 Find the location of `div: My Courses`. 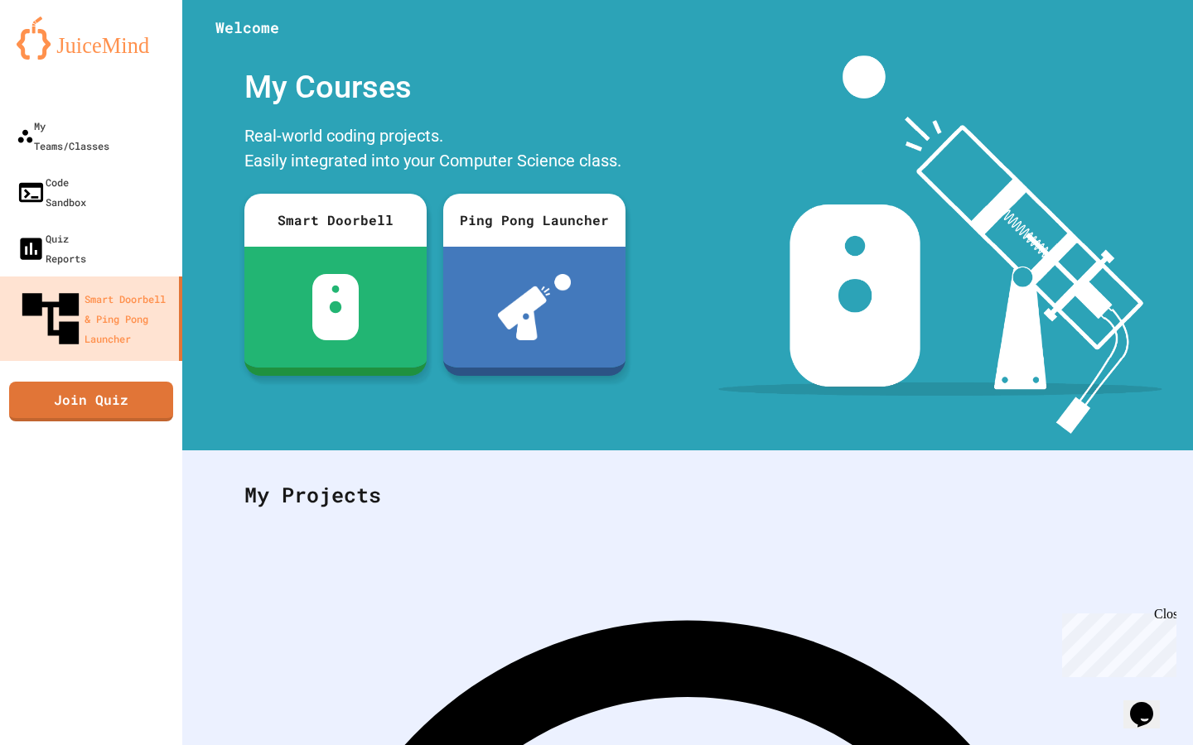

div: My Courses is located at coordinates (435, 87).